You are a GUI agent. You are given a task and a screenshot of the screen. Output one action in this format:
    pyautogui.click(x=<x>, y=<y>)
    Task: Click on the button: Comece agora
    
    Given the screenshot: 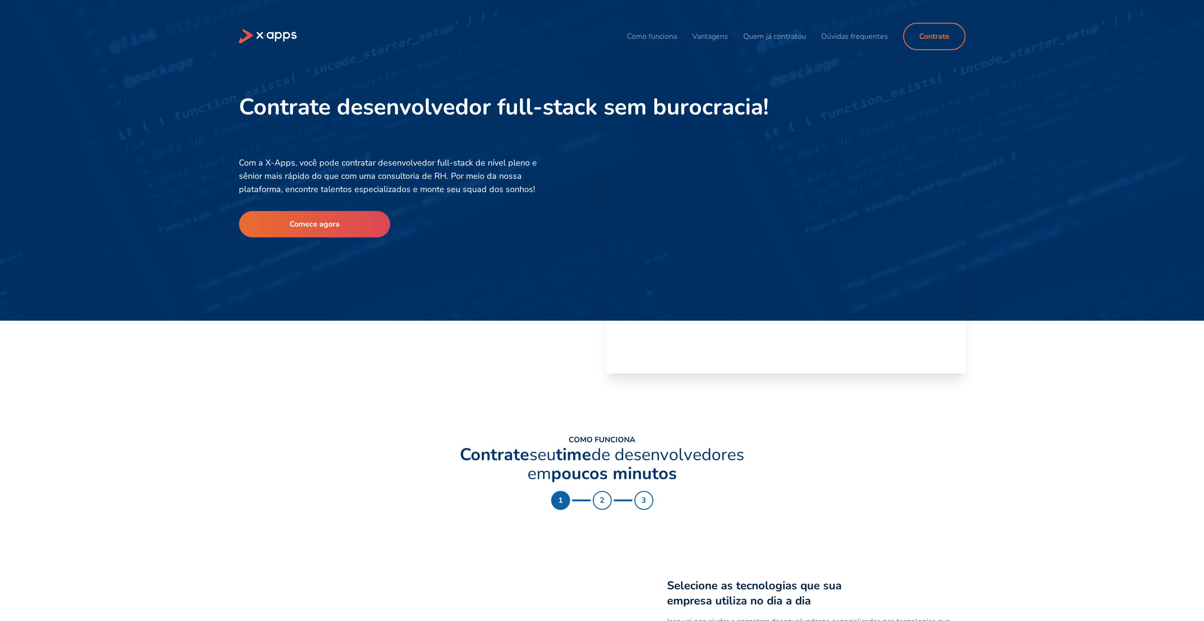 What is the action you would take?
    pyautogui.click(x=315, y=224)
    